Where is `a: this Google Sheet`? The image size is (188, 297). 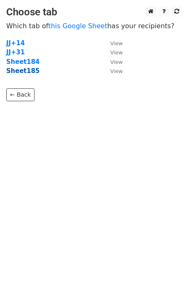 a: this Google Sheet is located at coordinates (78, 26).